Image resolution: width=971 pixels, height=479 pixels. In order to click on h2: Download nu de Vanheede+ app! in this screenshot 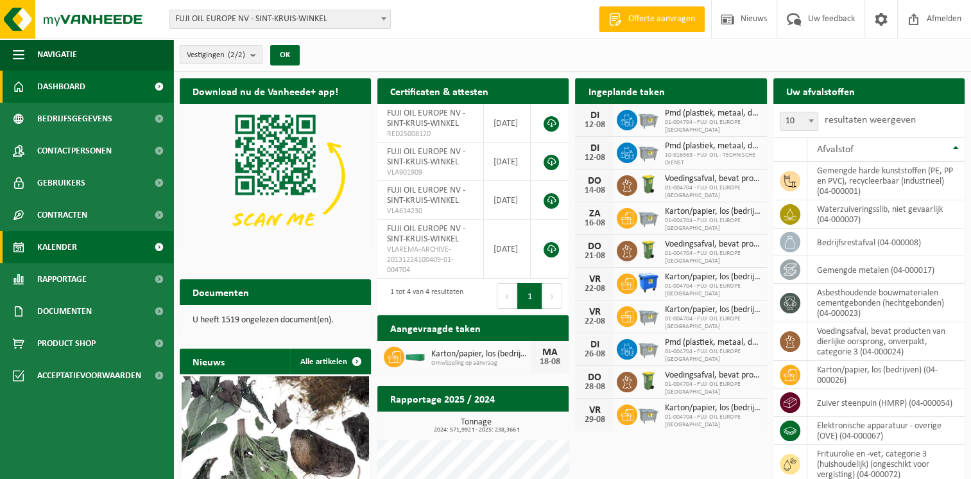, I will do `click(265, 91)`.